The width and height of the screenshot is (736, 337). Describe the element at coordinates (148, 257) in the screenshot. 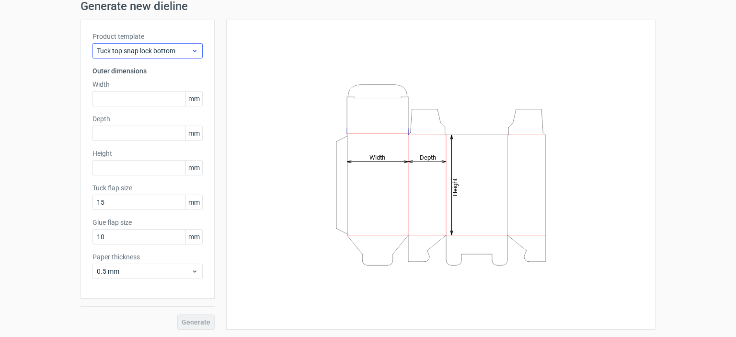

I see `label: Paper thickness` at that location.